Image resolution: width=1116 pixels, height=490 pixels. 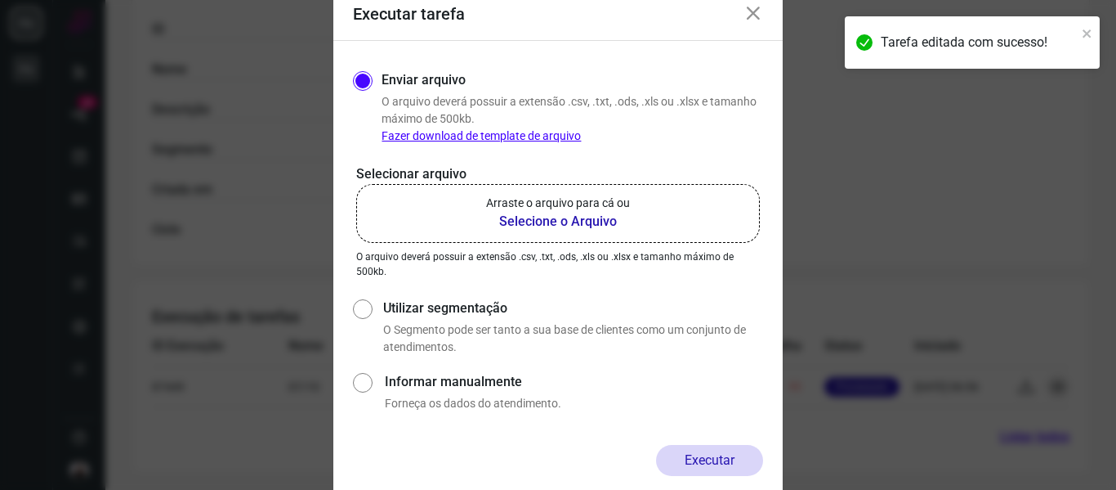 I want to click on button: close, so click(x=1088, y=33).